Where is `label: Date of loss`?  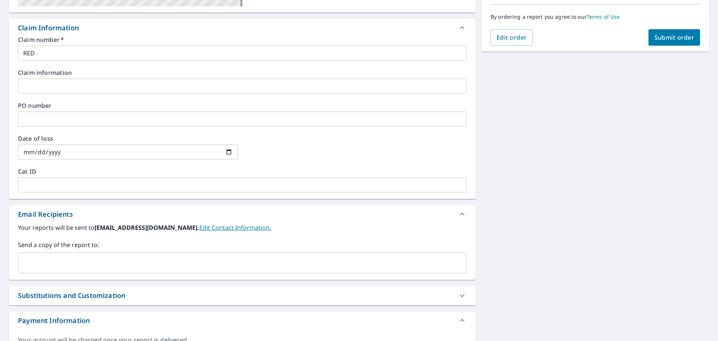
label: Date of loss is located at coordinates (128, 138).